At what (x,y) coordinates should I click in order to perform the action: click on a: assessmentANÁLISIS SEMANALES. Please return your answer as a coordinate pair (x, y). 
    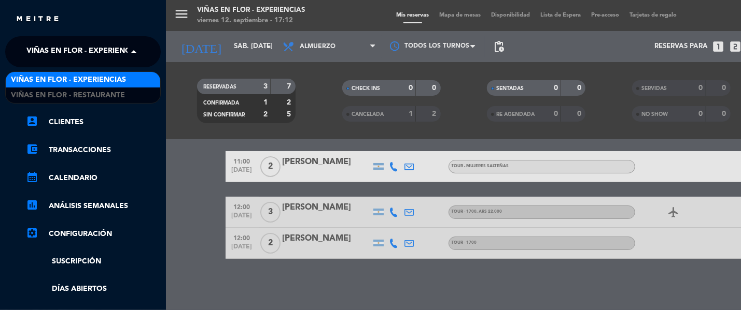
    Looking at the image, I should click on (93, 206).